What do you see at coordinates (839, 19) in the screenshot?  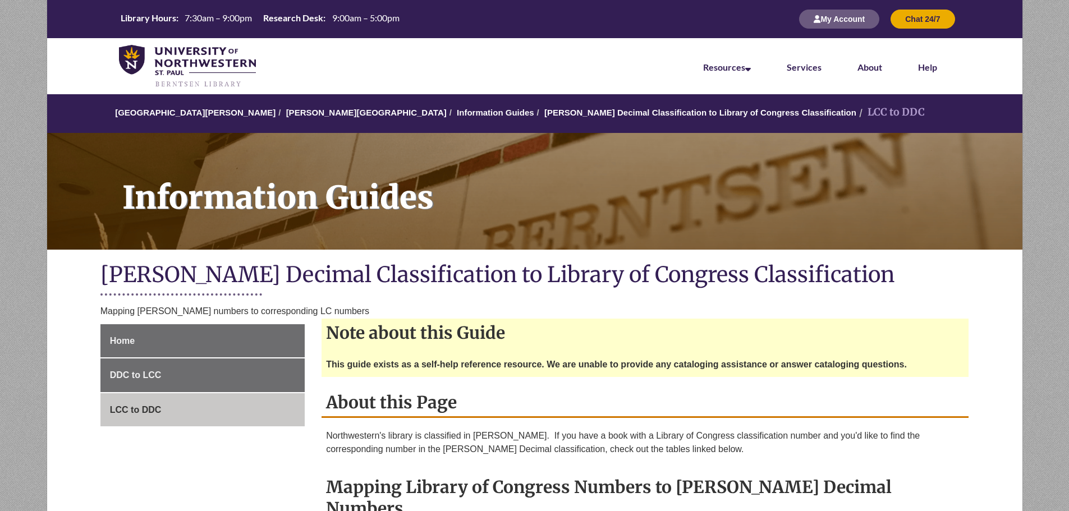 I see `button: My Account` at bounding box center [839, 19].